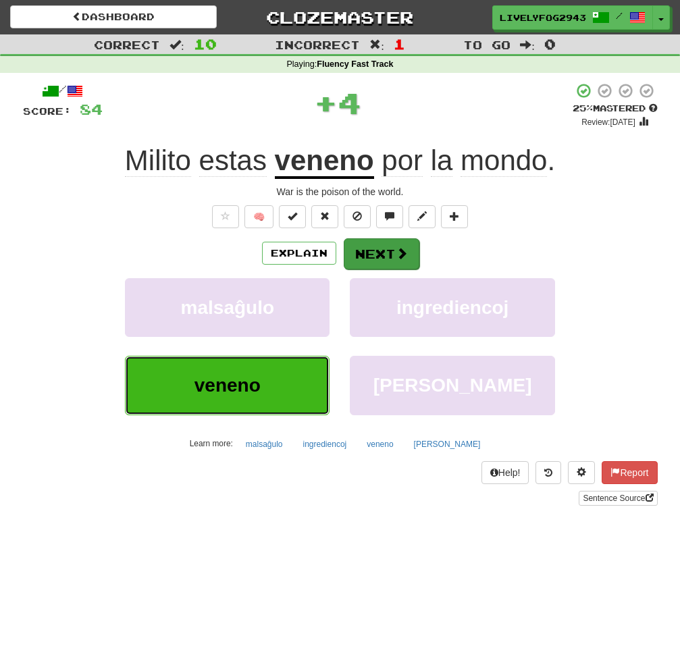 This screenshot has width=680, height=663. I want to click on button: Help!, so click(505, 473).